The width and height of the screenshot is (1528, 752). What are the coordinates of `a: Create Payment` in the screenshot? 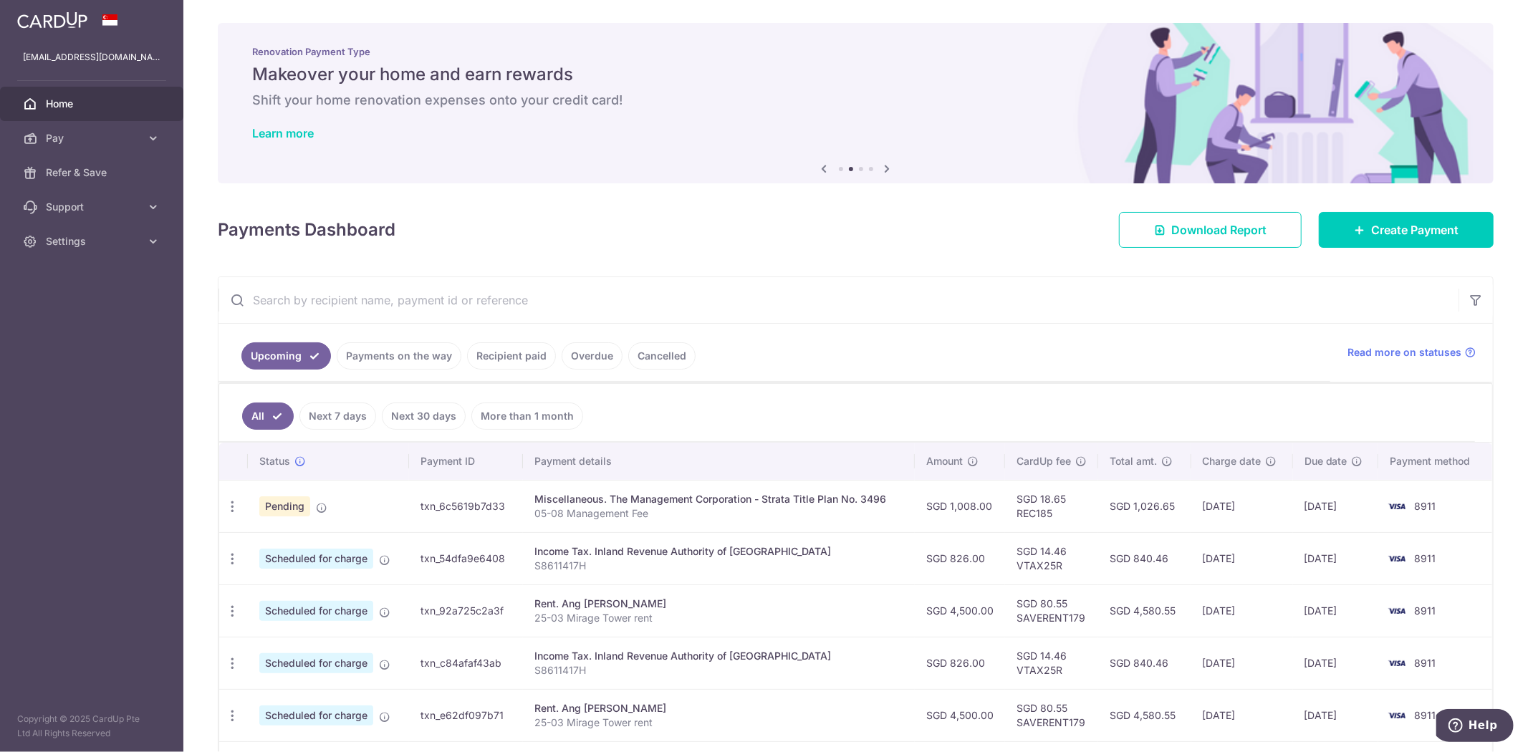 It's located at (1406, 230).